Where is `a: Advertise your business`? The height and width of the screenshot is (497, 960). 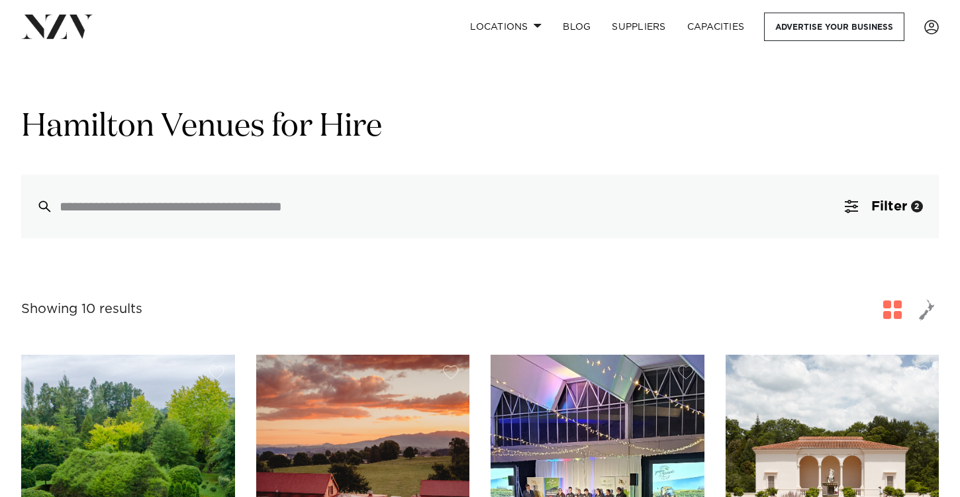 a: Advertise your business is located at coordinates (834, 26).